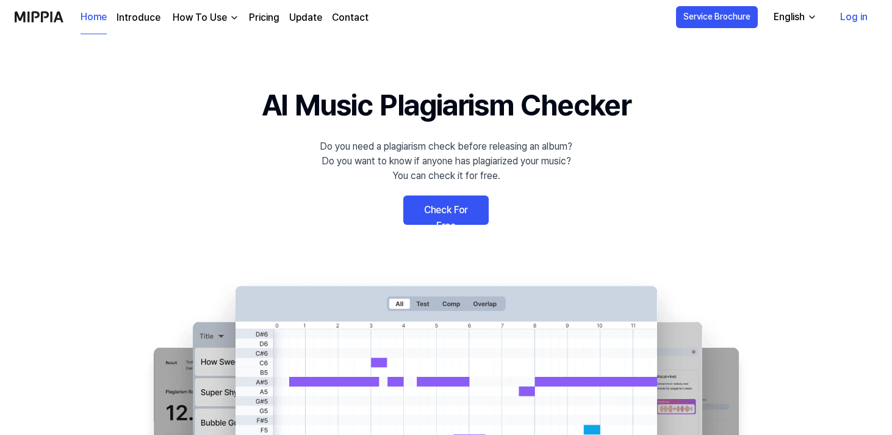 This screenshot has height=435, width=892. I want to click on a: Pricing, so click(264, 18).